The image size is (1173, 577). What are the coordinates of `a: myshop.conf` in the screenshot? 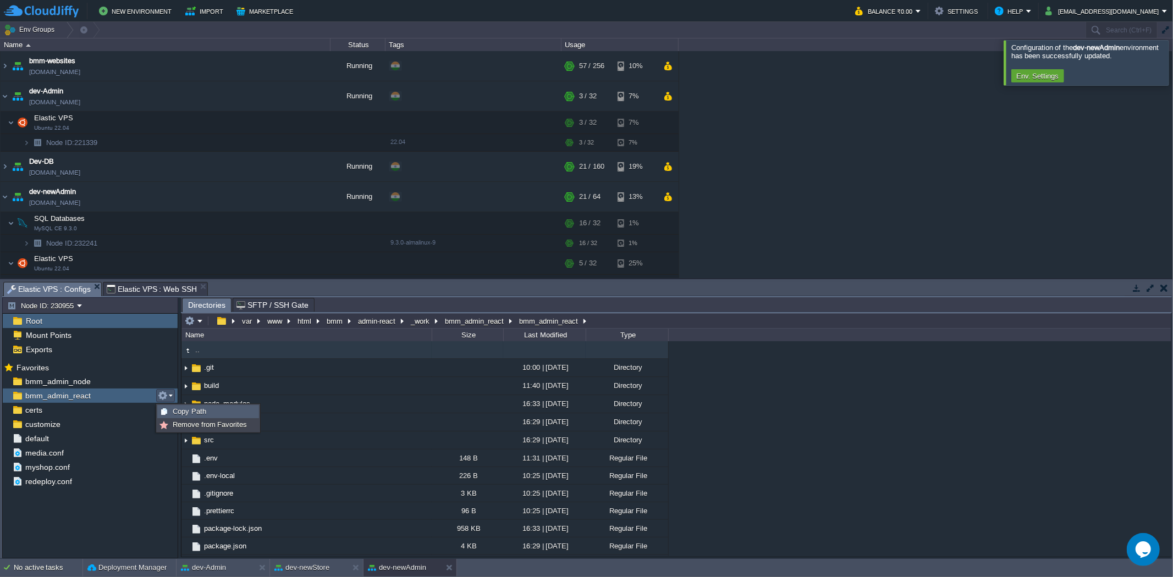 It's located at (47, 467).